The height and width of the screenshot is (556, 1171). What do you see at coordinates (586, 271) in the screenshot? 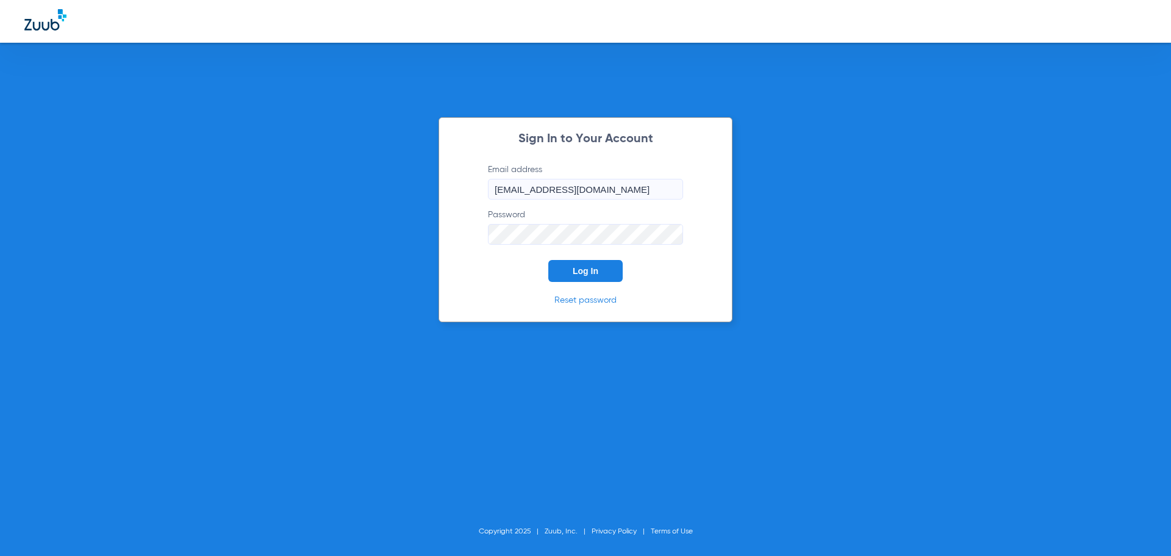
I see `span: Log In` at bounding box center [586, 271].